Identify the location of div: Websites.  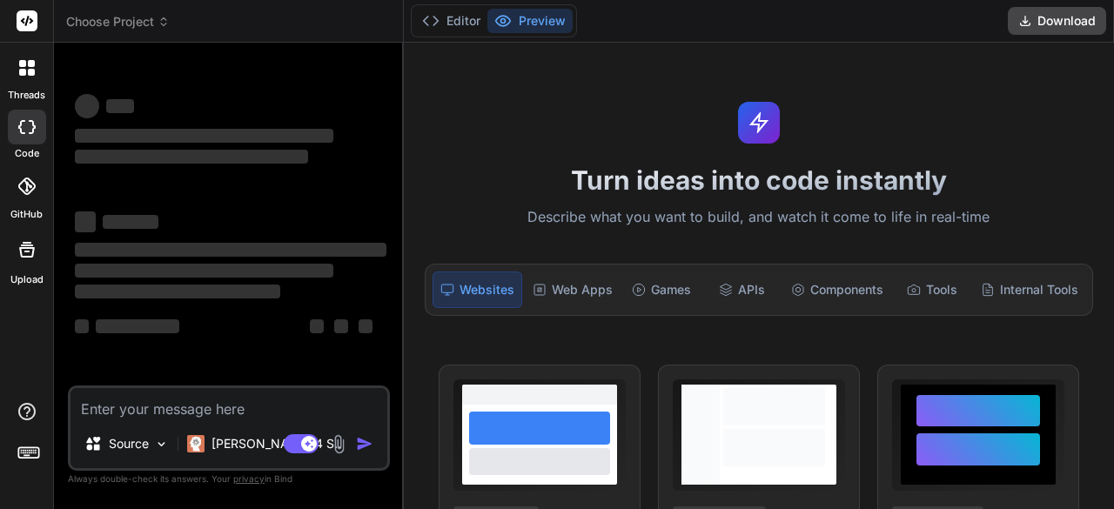
(477, 290).